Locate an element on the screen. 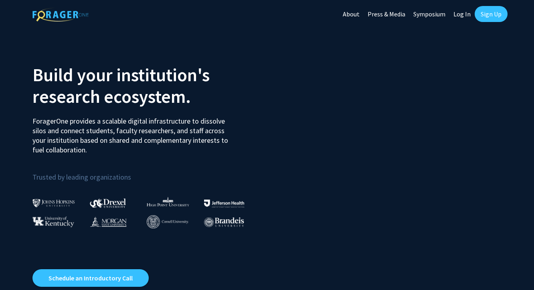 This screenshot has height=290, width=534. img: ForagerOne Logo is located at coordinates (60, 14).